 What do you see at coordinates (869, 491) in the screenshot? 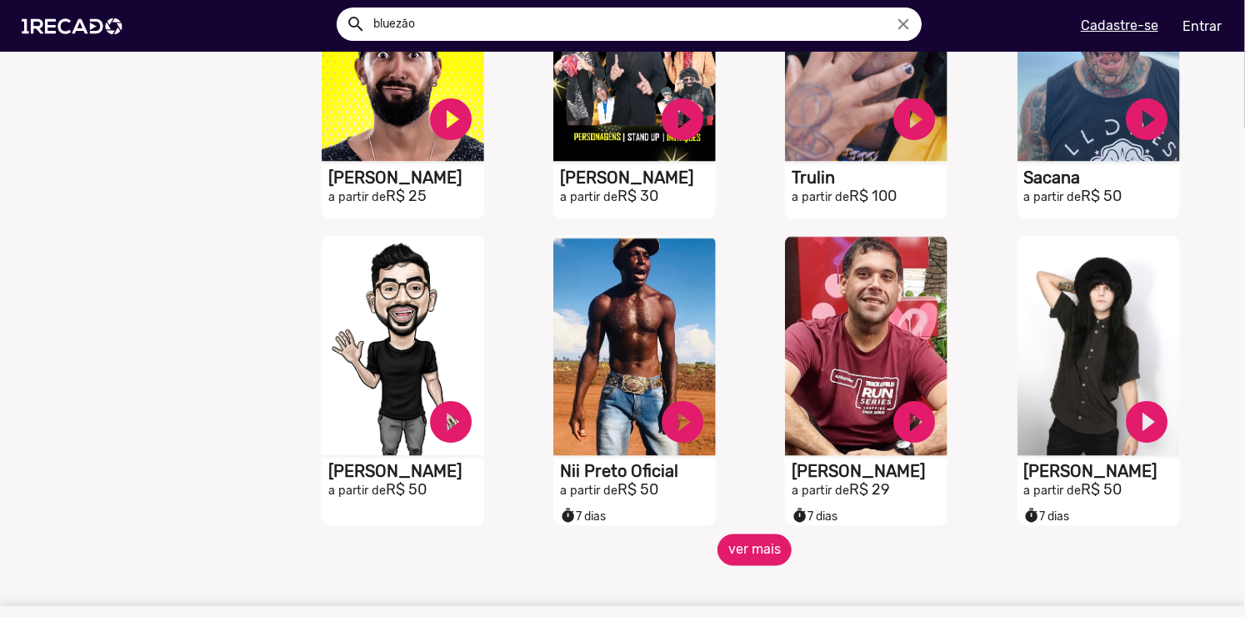
I see `h2: R$ 29` at bounding box center [869, 491].